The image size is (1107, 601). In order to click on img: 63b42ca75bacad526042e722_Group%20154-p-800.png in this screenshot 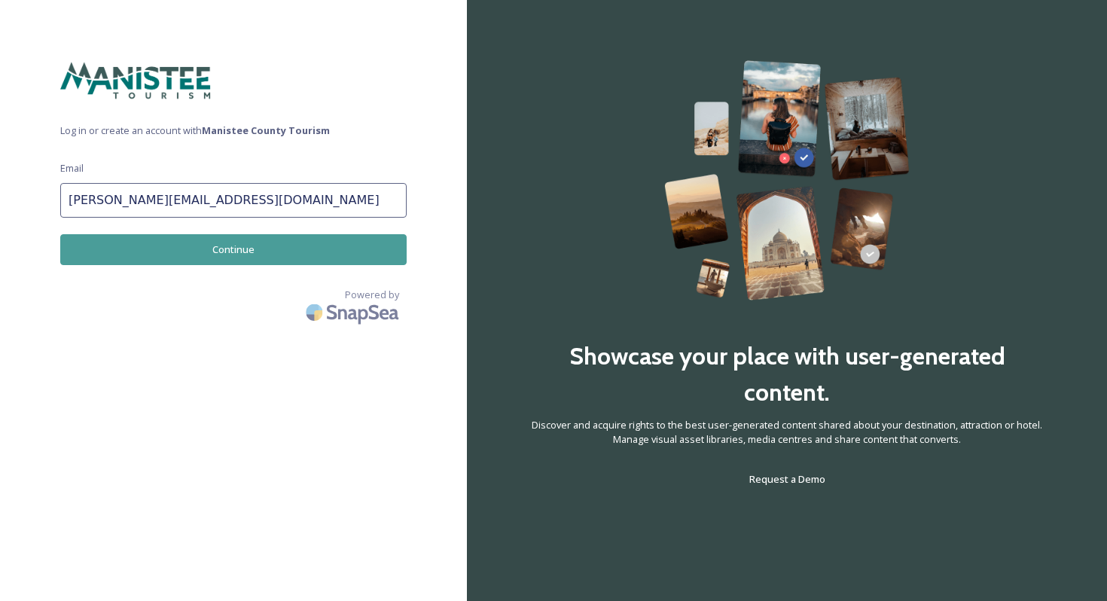, I will do `click(787, 180)`.